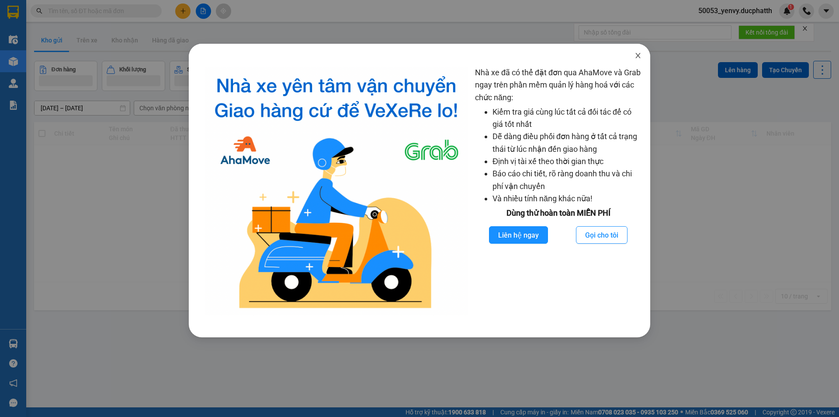 The image size is (839, 417). Describe the element at coordinates (519, 235) in the screenshot. I see `span: Liên hệ ngay` at that location.